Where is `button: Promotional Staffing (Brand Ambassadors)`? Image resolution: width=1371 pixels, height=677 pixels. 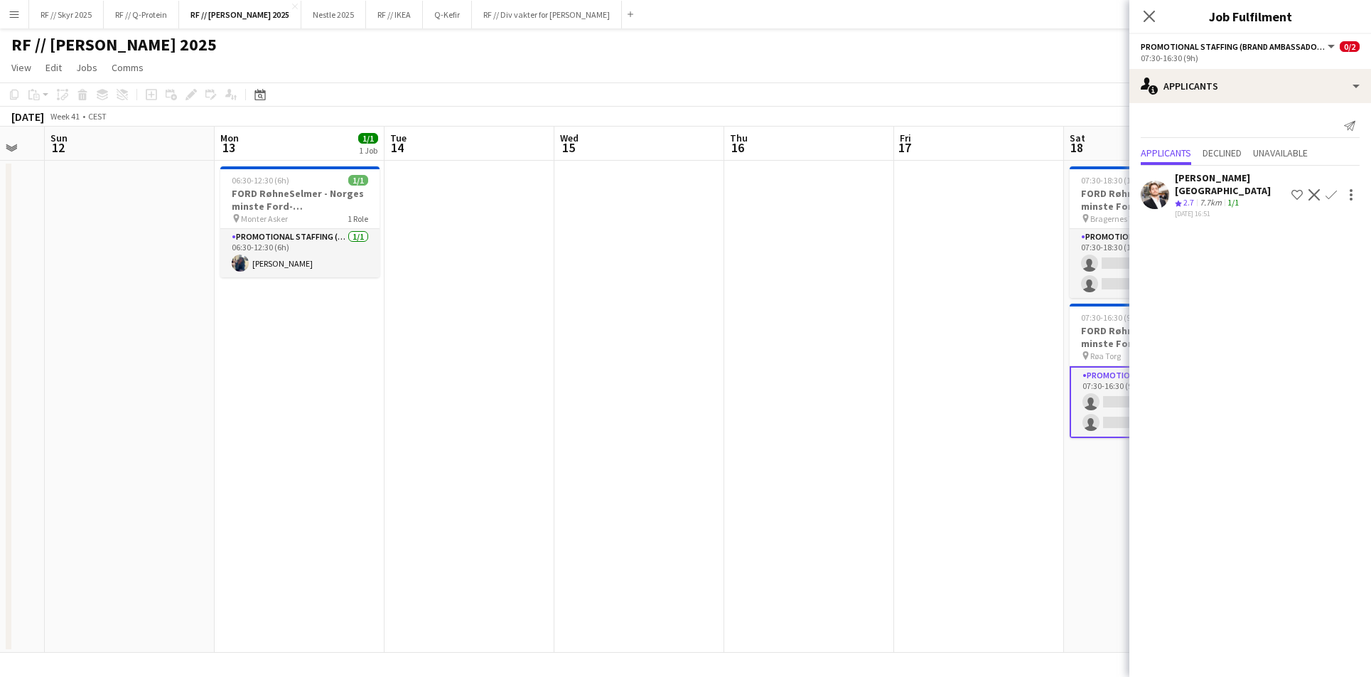
button: Promotional Staffing (Brand Ambassadors) is located at coordinates (1239, 46).